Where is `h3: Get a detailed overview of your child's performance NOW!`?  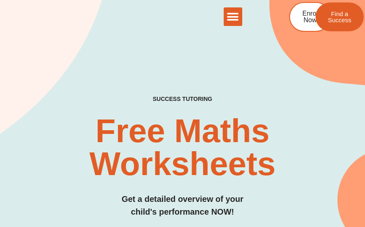 h3: Get a detailed overview of your child's performance NOW! is located at coordinates (182, 205).